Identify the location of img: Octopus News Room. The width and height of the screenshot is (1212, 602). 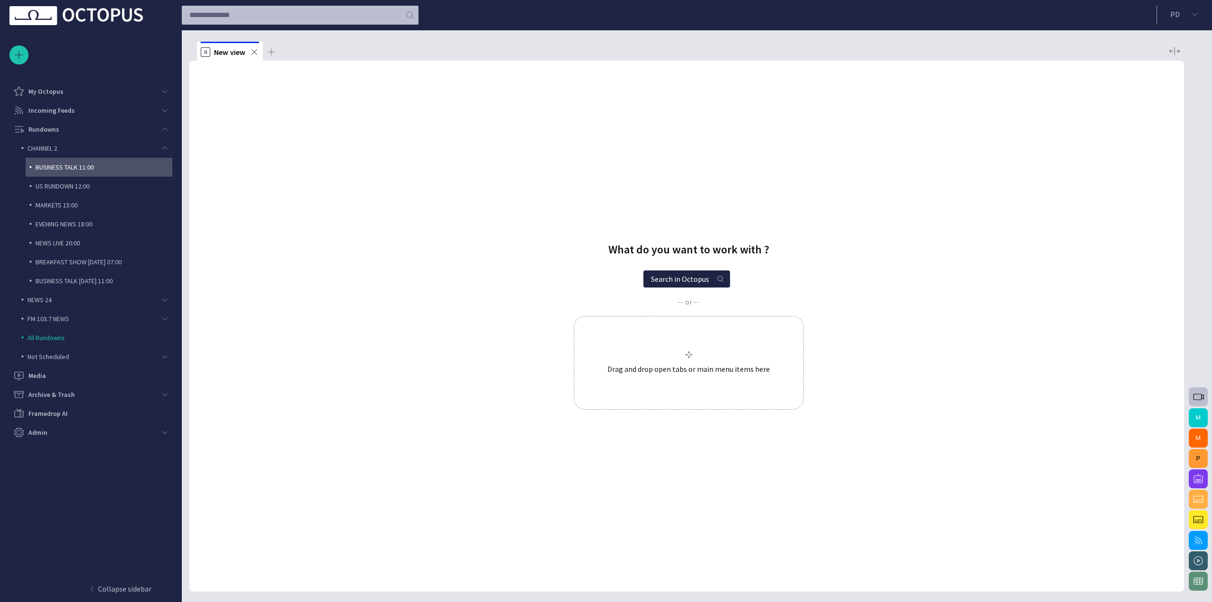
(76, 16).